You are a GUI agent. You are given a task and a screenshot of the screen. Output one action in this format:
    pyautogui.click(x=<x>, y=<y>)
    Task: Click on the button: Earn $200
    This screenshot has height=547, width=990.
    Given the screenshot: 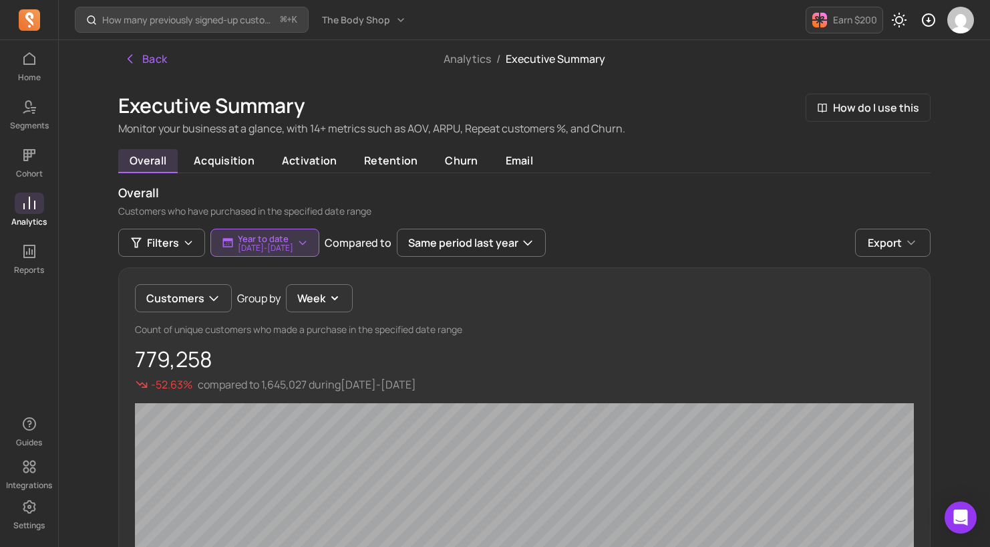 What is the action you would take?
    pyautogui.click(x=845, y=20)
    